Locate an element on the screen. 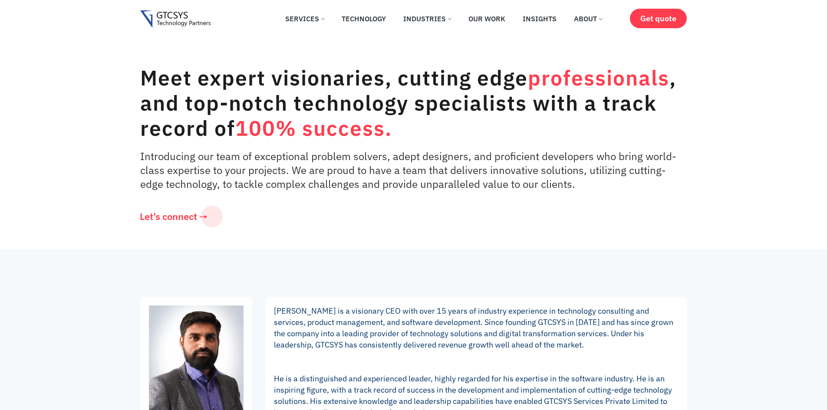 The width and height of the screenshot is (827, 410). p: Introducing our team of exceptional problem solvers, adept designers, and proficient developers w... is located at coordinates (412, 170).